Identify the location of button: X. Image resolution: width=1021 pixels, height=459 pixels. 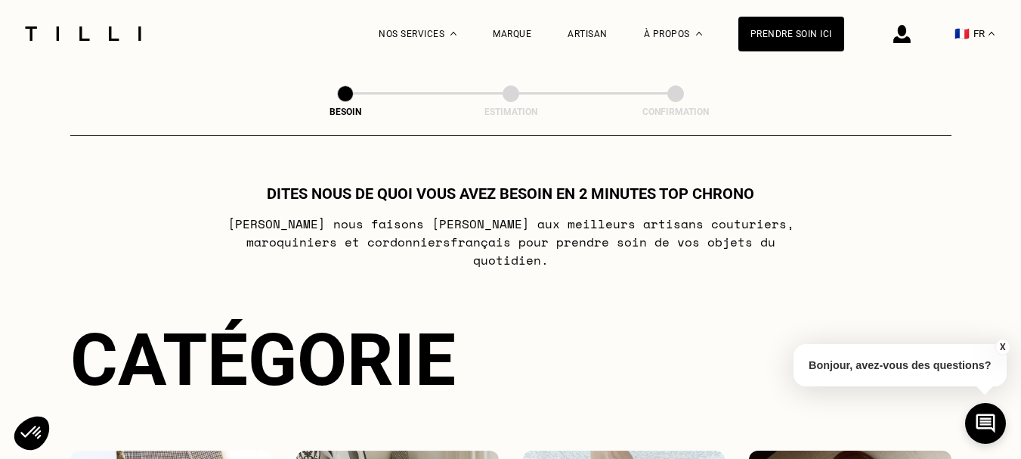
(1002, 347).